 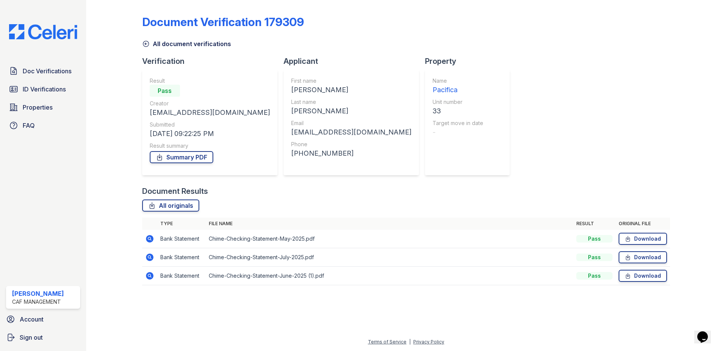 What do you see at coordinates (43, 125) in the screenshot?
I see `a: FAQ` at bounding box center [43, 125].